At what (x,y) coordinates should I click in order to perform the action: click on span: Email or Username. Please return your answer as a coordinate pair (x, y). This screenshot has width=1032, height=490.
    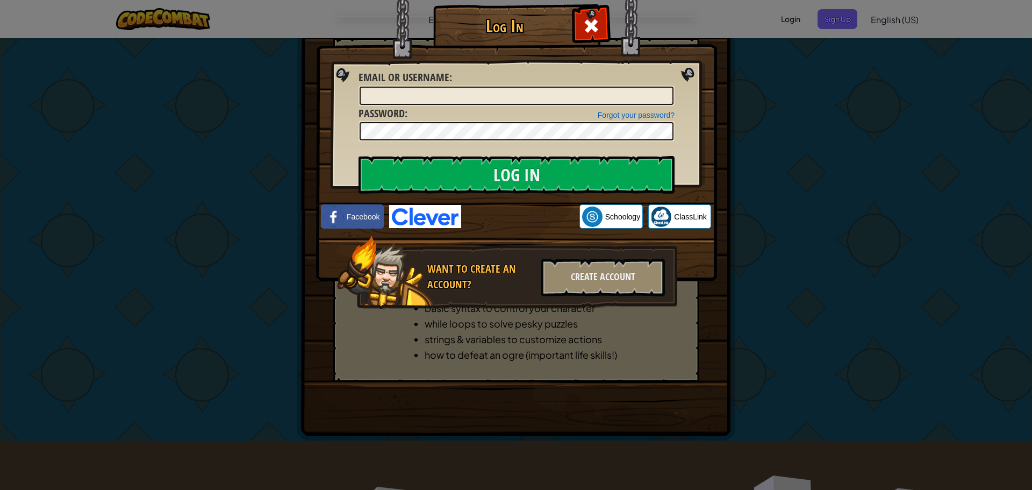
    Looking at the image, I should click on (404, 77).